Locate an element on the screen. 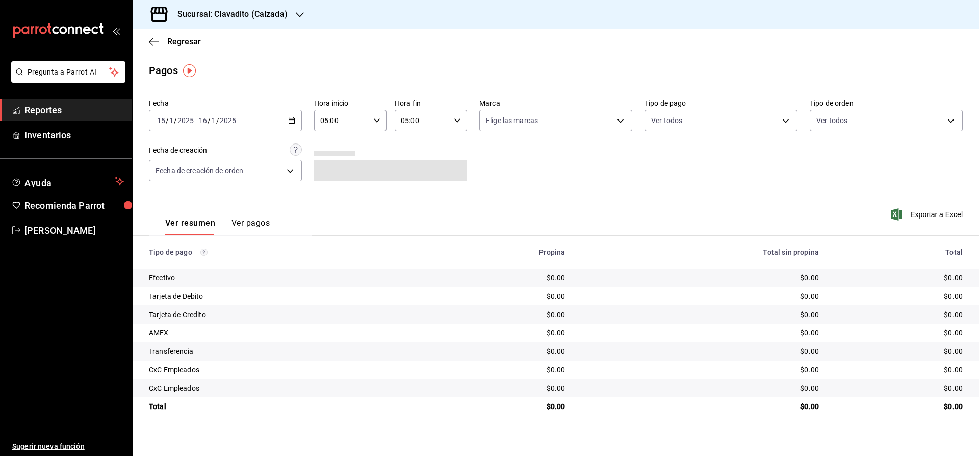 The height and width of the screenshot is (456, 979). span: Recomienda Parrot is located at coordinates (74, 205).